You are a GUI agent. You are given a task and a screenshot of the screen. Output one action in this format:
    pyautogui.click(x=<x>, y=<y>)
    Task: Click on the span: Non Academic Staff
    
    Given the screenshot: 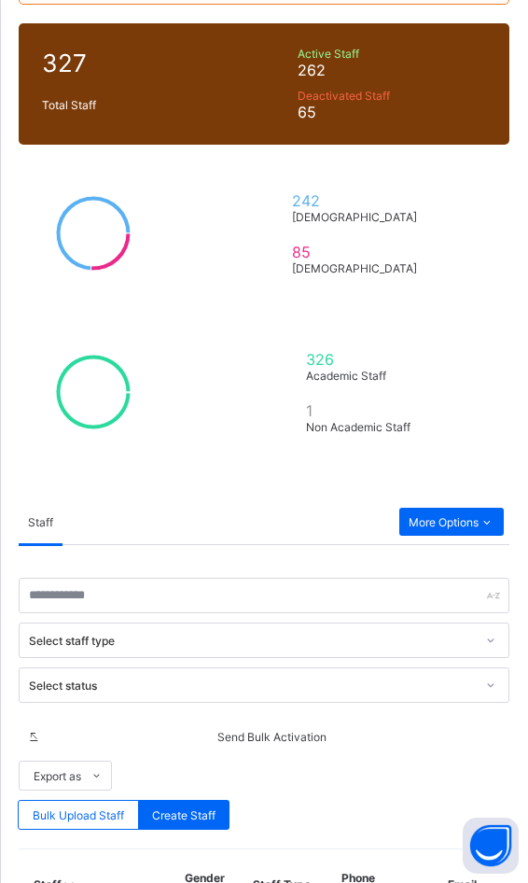 What is the action you would take?
    pyautogui.click(x=396, y=427)
    